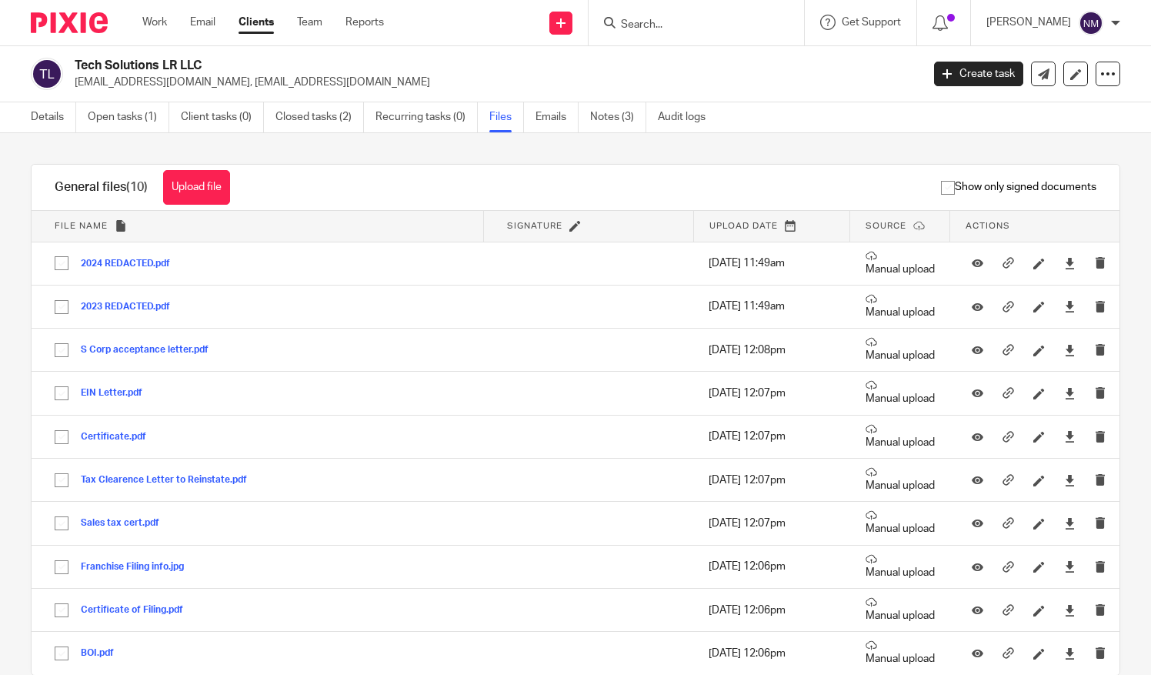 Image resolution: width=1151 pixels, height=675 pixels. What do you see at coordinates (618, 117) in the screenshot?
I see `a: Notes (3)` at bounding box center [618, 117].